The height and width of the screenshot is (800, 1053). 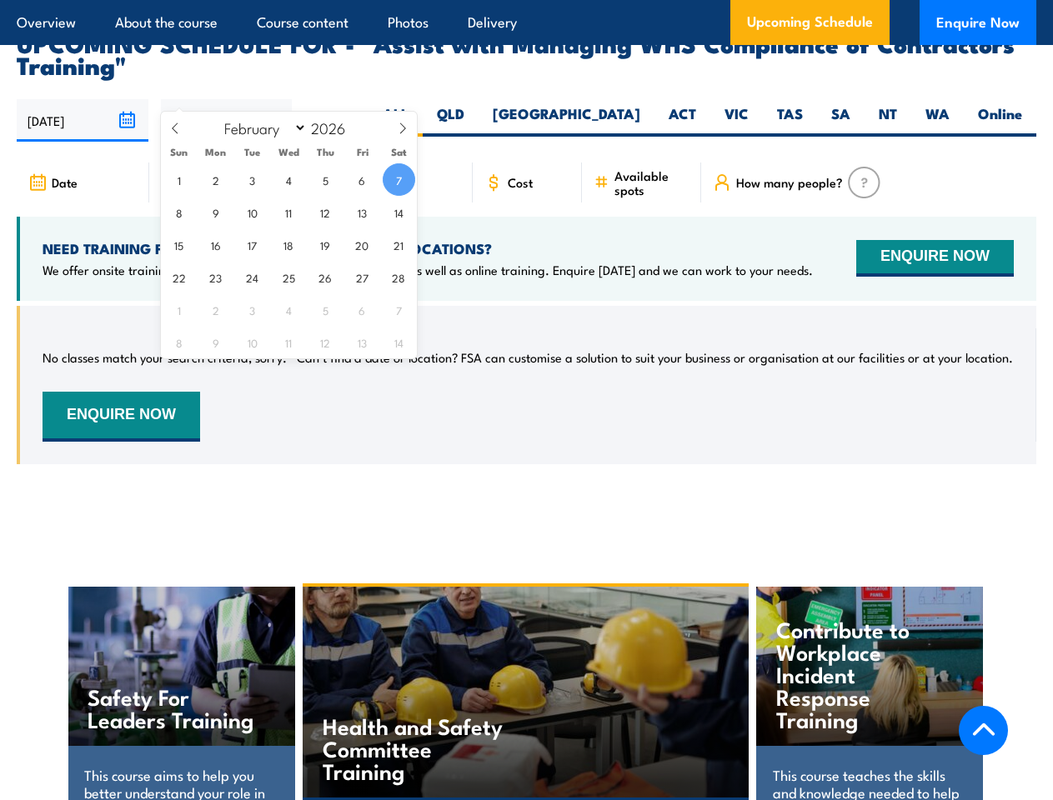 I want to click on span: March 8, 2026, so click(x=178, y=342).